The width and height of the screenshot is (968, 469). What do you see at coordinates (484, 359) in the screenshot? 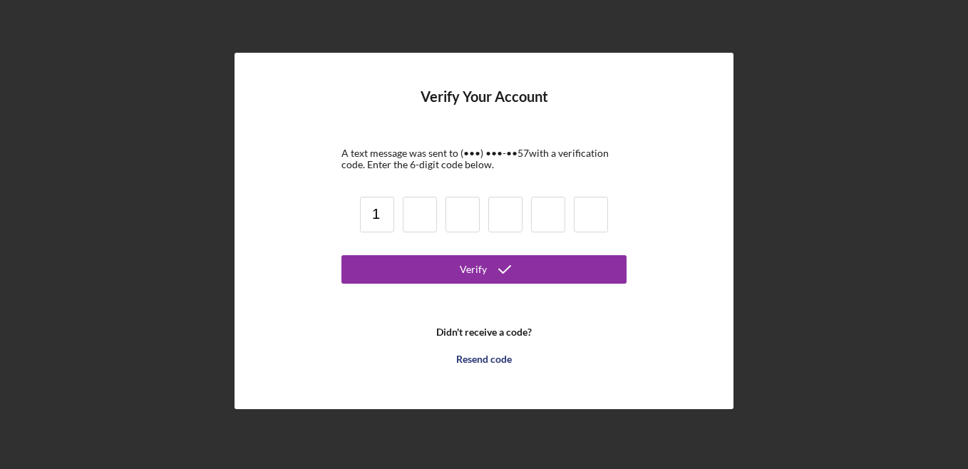
I see `button: Resend code` at bounding box center [484, 359].